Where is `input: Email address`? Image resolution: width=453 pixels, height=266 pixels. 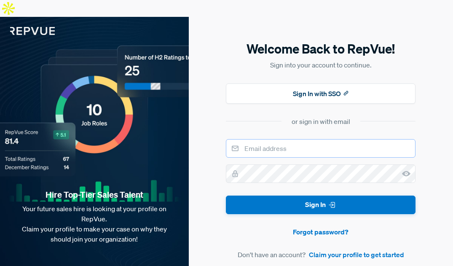
input: Email address is located at coordinates (321, 148).